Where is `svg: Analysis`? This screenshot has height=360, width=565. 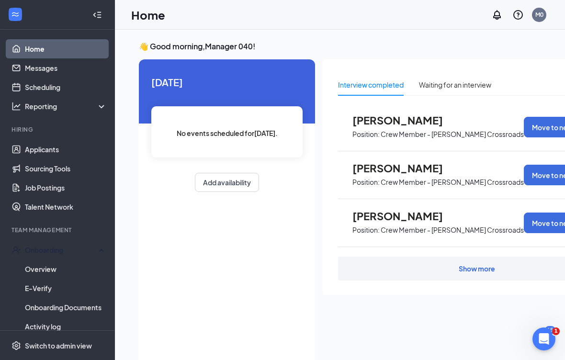
svg: Analysis is located at coordinates (16, 106).